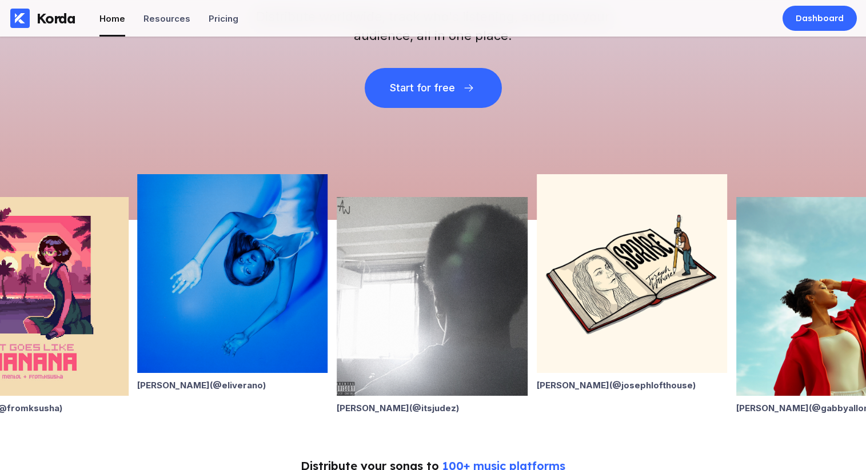 The width and height of the screenshot is (866, 470). Describe the element at coordinates (432, 297) in the screenshot. I see `img: Alan Ward` at that location.